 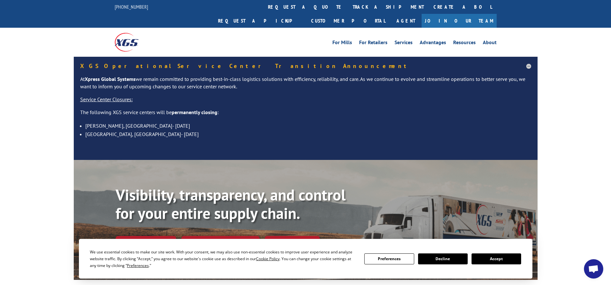 What do you see at coordinates (433, 43) in the screenshot?
I see `a: Advantages` at bounding box center [433, 43].